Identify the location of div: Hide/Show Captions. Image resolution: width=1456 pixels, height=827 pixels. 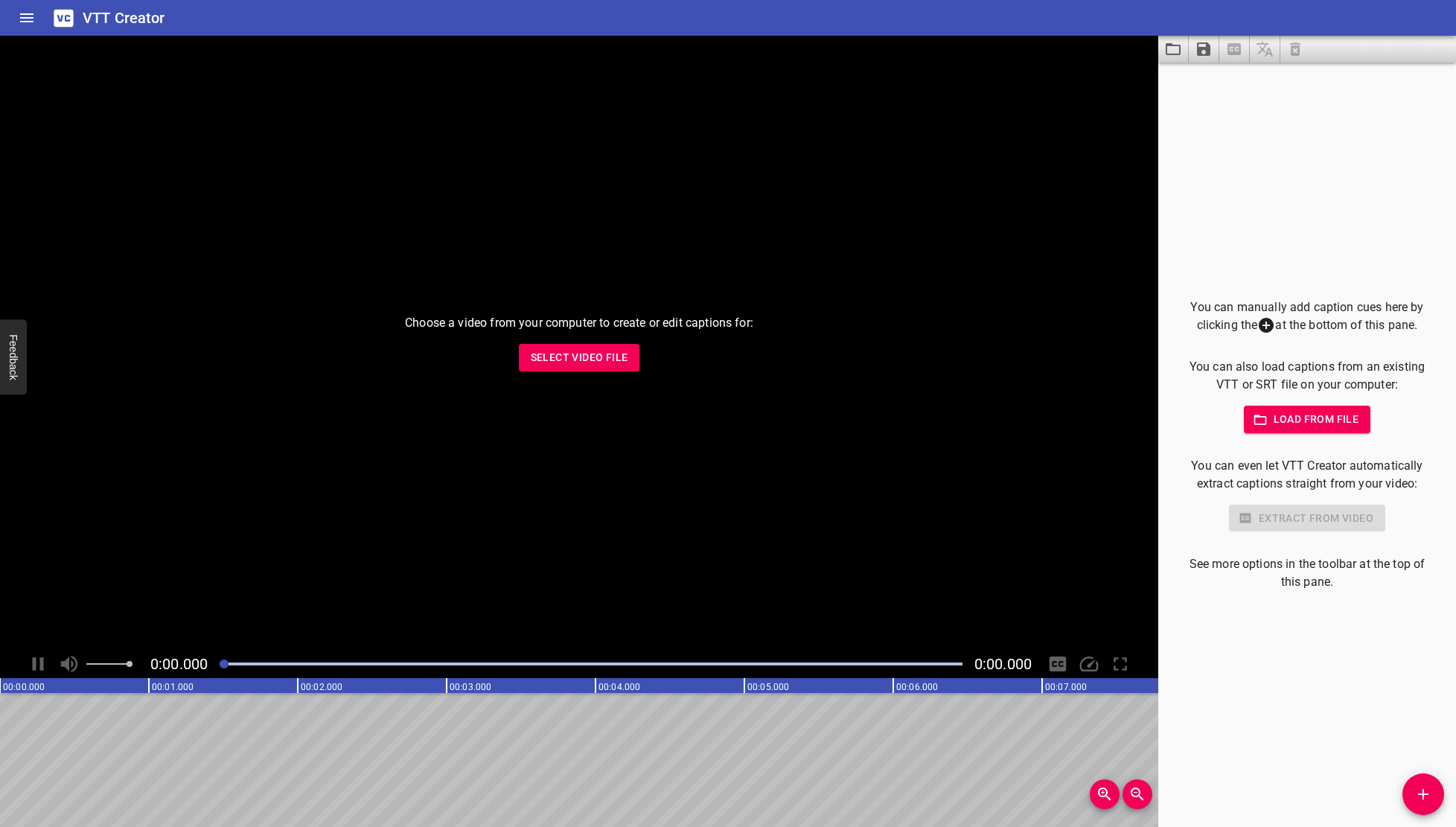
(1057, 664).